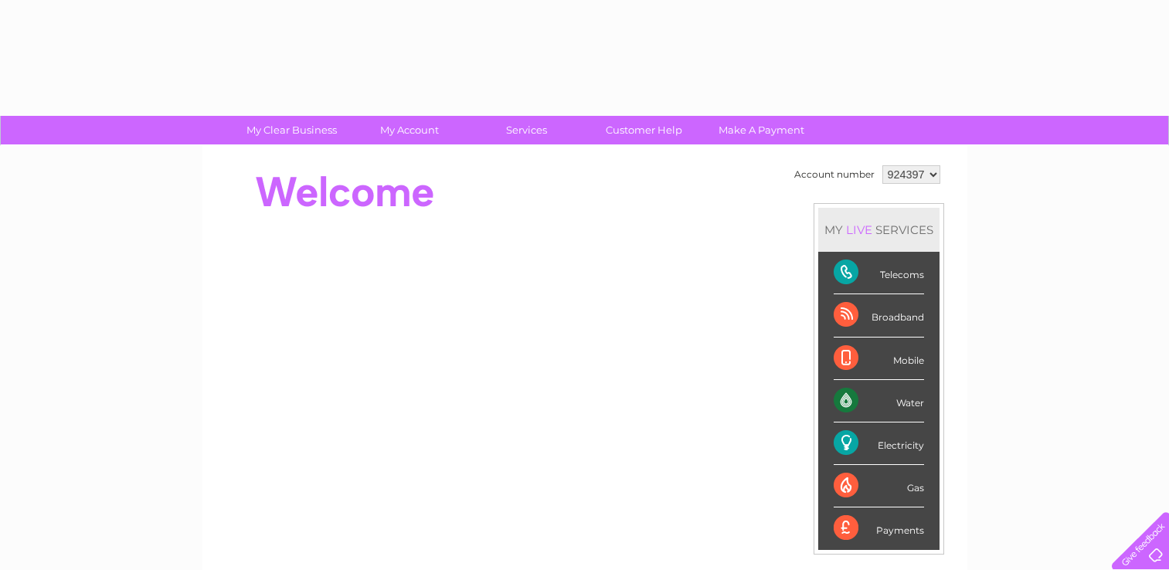 Image resolution: width=1169 pixels, height=570 pixels. I want to click on div: Electricity, so click(878, 443).